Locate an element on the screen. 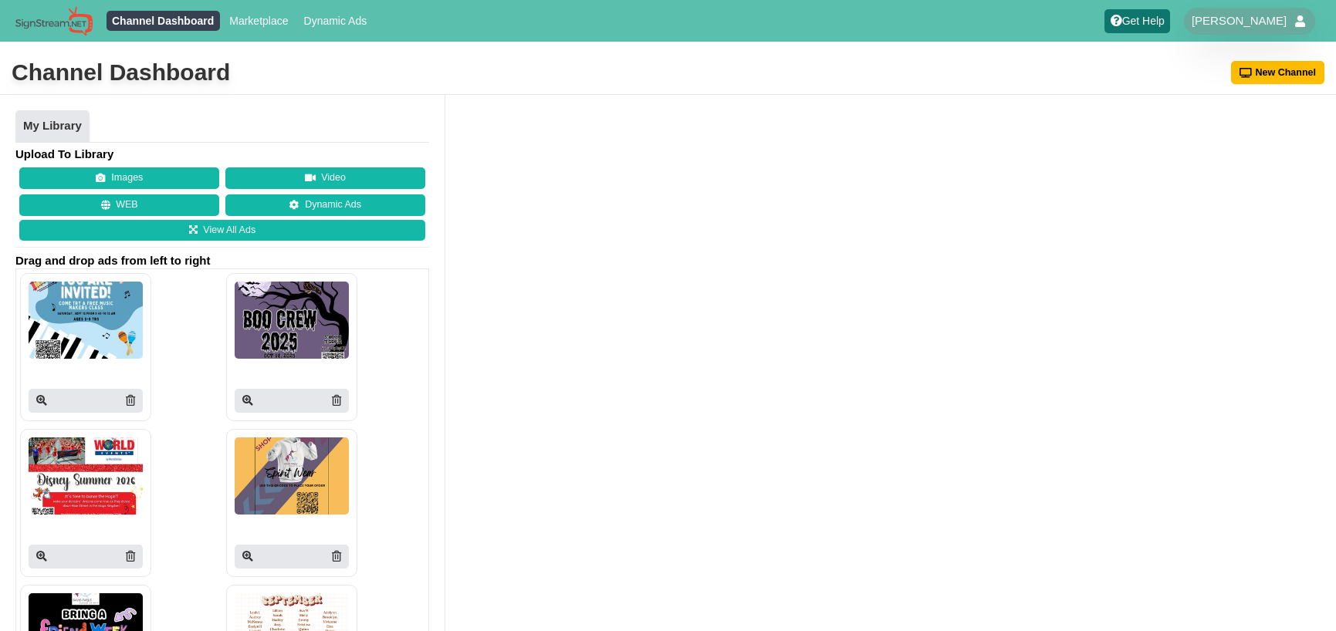 The width and height of the screenshot is (1336, 631). img: Sign Stream.NET is located at coordinates (54, 21).